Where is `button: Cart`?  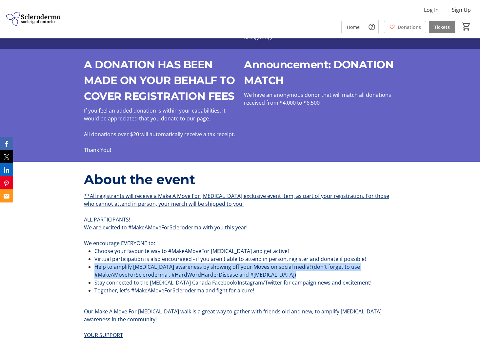 button: Cart is located at coordinates (467, 27).